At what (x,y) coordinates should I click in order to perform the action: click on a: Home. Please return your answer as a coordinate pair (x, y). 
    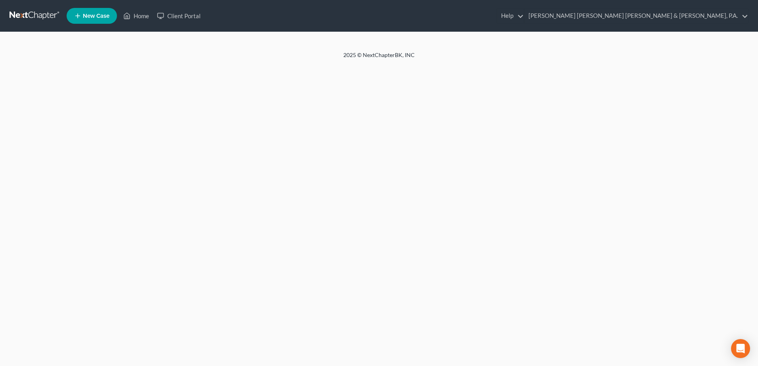
    Looking at the image, I should click on (136, 16).